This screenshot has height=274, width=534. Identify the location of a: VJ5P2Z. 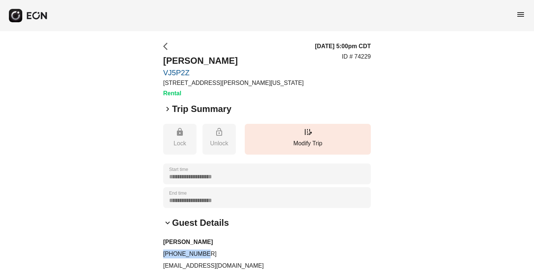
(233, 73).